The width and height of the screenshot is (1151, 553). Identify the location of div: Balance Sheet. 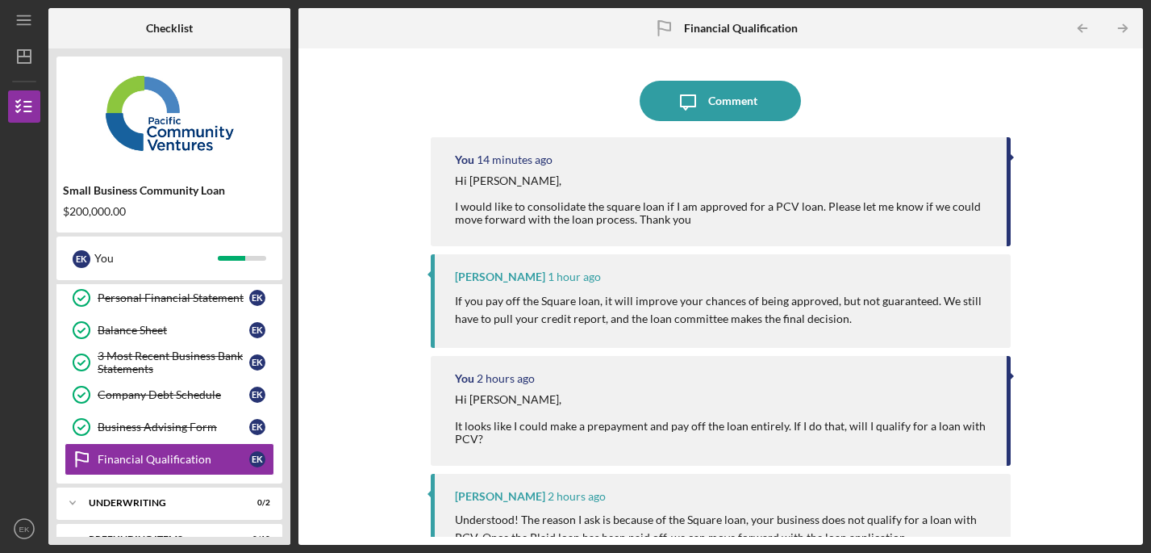
(173, 330).